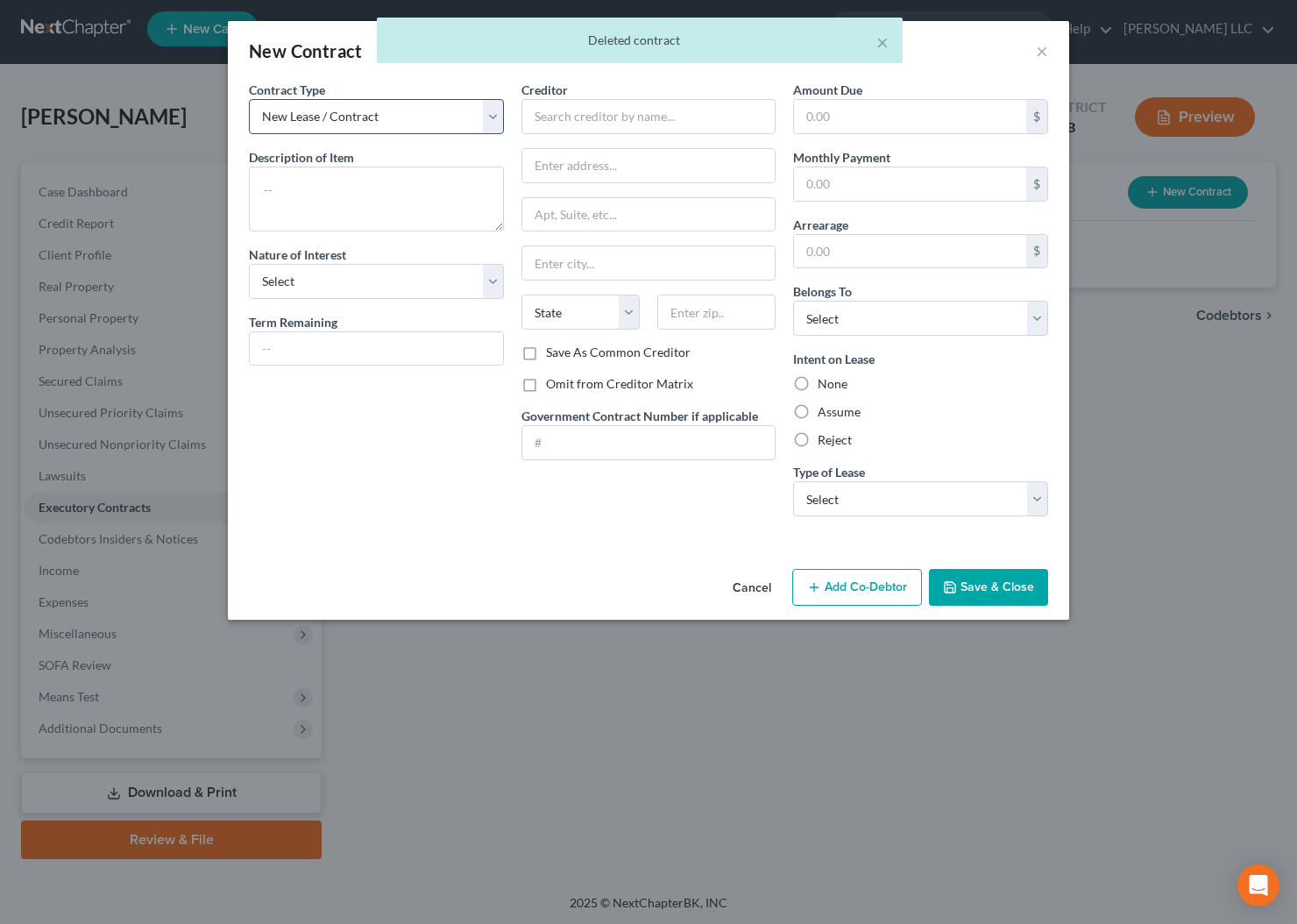 Image resolution: width=1297 pixels, height=924 pixels. What do you see at coordinates (297, 255) in the screenshot?
I see `label: Nature of Interest` at bounding box center [297, 255].